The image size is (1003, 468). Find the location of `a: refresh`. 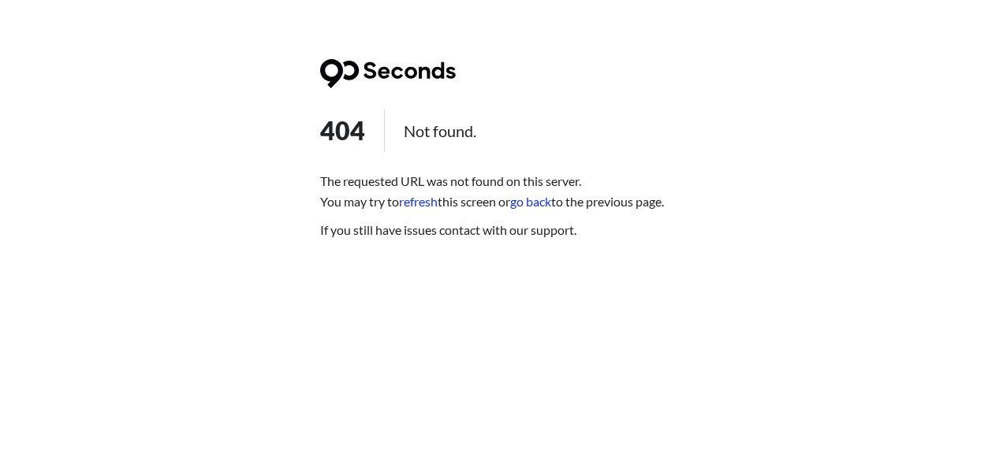

a: refresh is located at coordinates (418, 201).